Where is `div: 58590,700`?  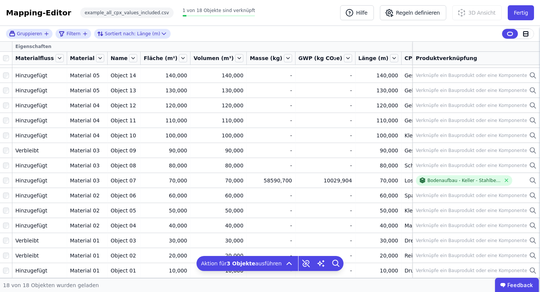
div: 58590,700 is located at coordinates (271, 180).